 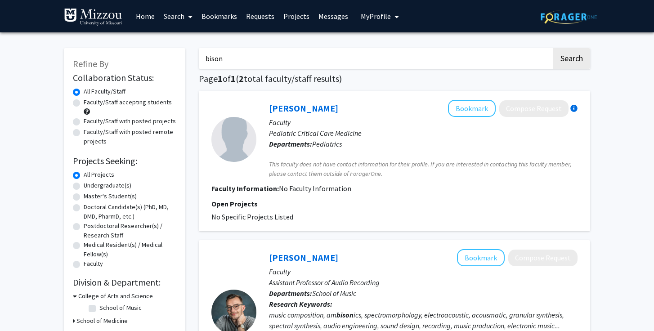 I want to click on p: Assistant Professor of Audio Recording, so click(x=423, y=282).